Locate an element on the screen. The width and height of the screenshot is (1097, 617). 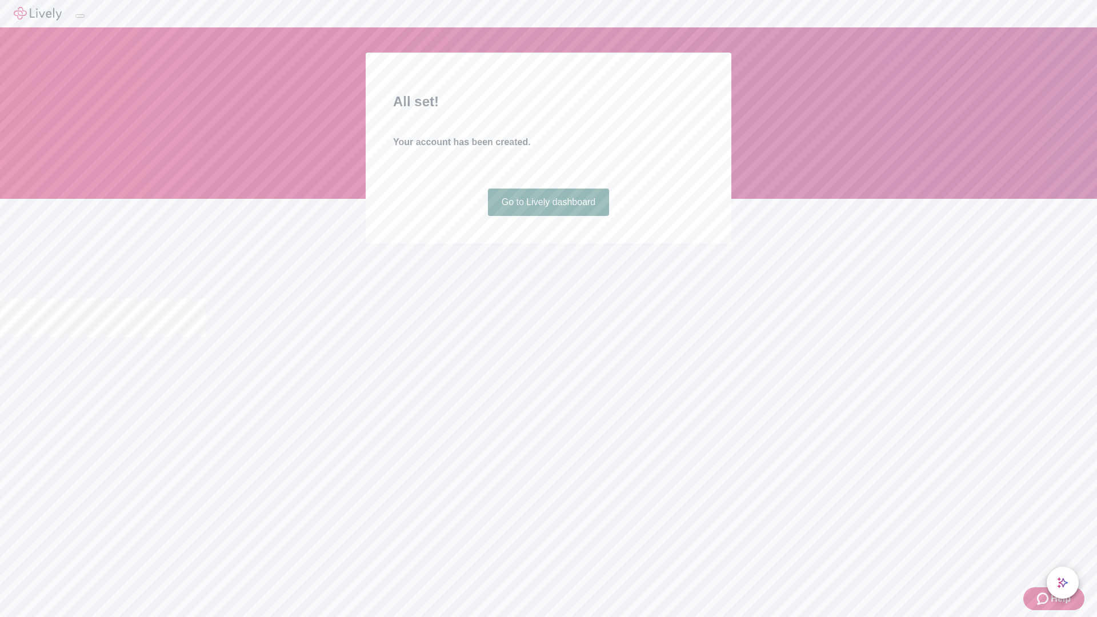
h4: Your account has been created. is located at coordinates (549, 142).